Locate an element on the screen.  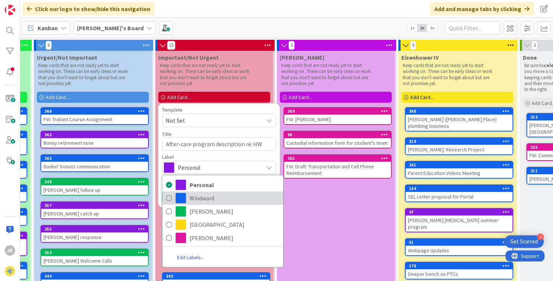
div: SEL Letter proposal for Portal is located at coordinates (459, 197).